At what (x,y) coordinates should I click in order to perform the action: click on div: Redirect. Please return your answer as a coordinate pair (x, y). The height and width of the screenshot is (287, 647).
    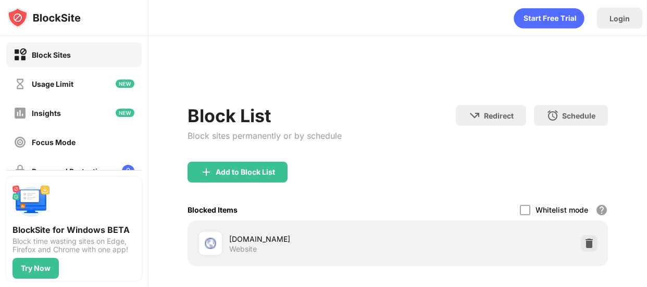
    Looking at the image, I should click on (498, 116).